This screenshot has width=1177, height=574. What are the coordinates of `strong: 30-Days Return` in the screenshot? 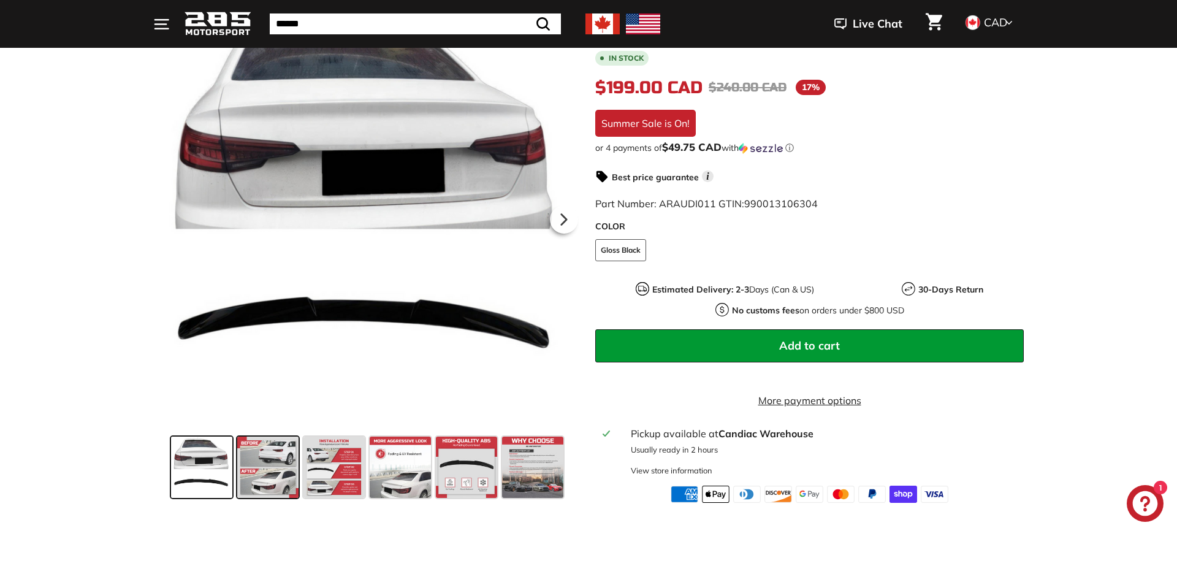 It's located at (951, 289).